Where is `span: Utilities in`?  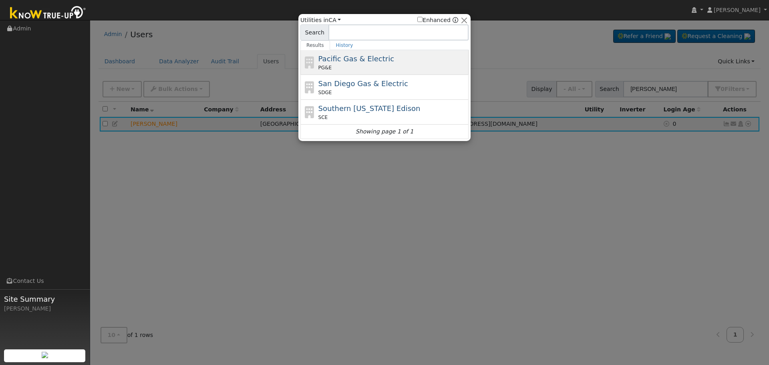 span: Utilities in is located at coordinates (320, 20).